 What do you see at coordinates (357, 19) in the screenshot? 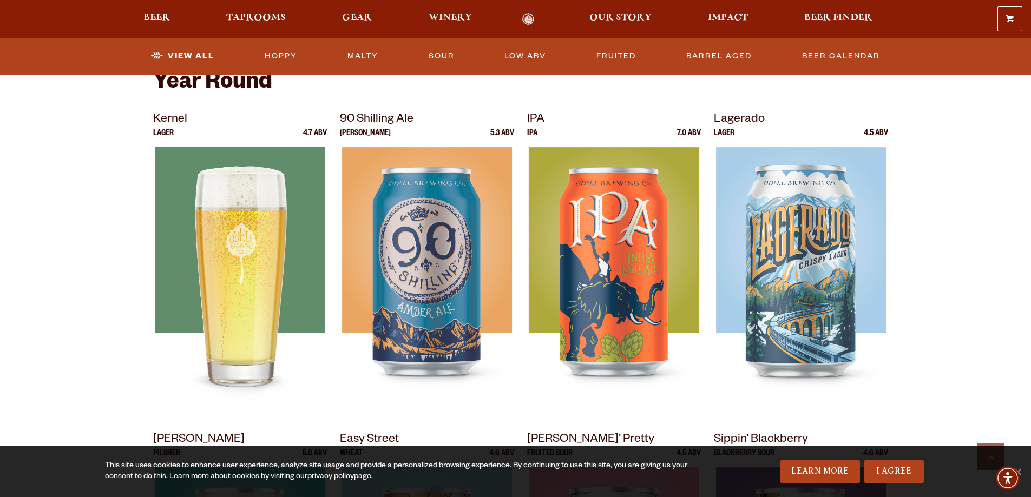
I see `a: Gear` at bounding box center [357, 19].